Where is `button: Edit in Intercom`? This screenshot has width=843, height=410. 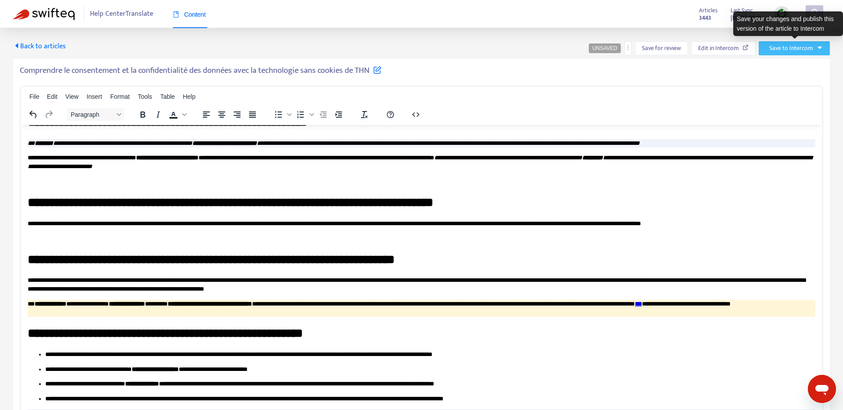 button: Edit in Intercom is located at coordinates (723, 48).